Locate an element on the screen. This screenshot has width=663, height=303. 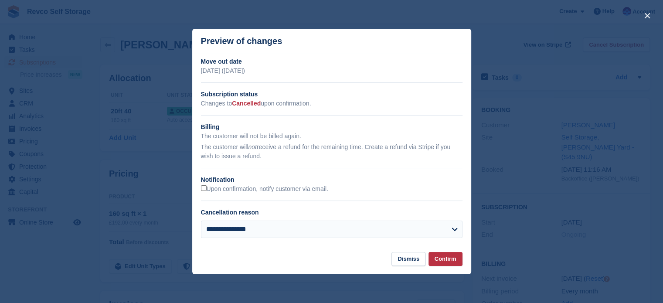
p: The customer will receive a refund for the remaining time. Create a refund via Stripe if you wish... is located at coordinates (332, 152).